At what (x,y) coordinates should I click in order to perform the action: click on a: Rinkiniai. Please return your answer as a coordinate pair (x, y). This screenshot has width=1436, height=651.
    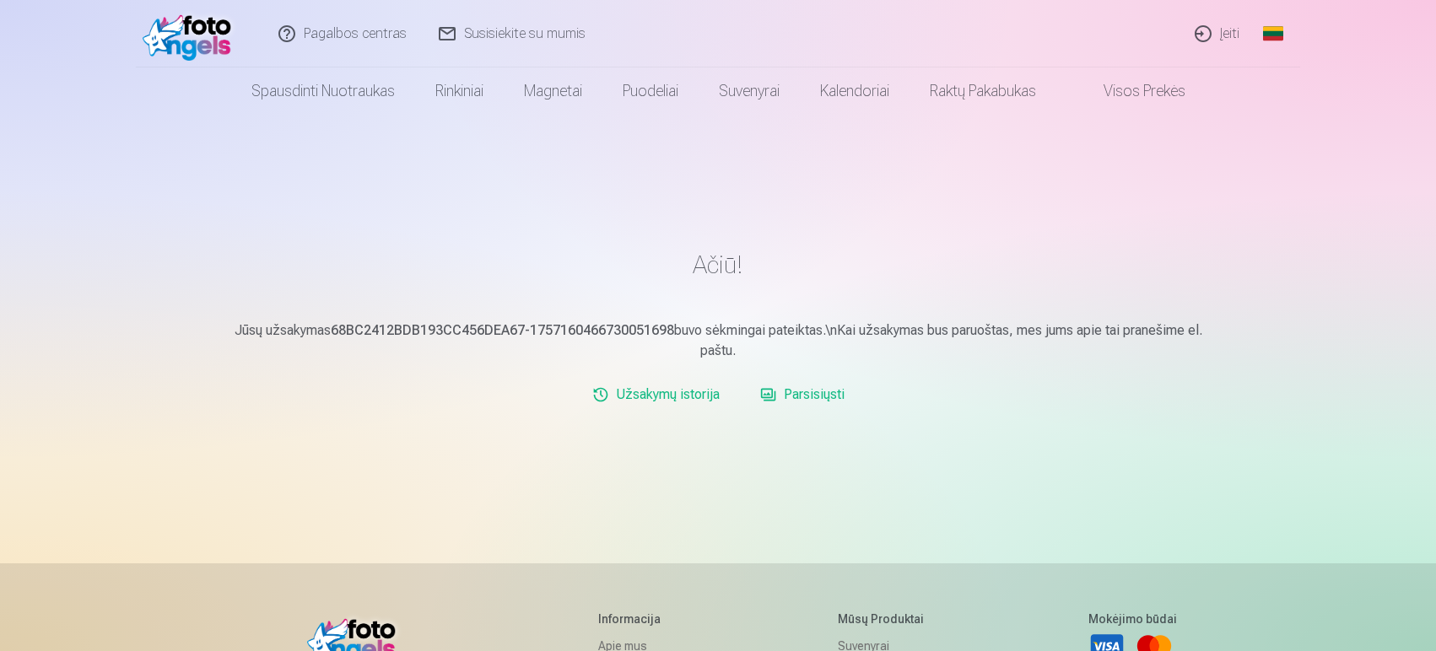
    Looking at the image, I should click on (459, 91).